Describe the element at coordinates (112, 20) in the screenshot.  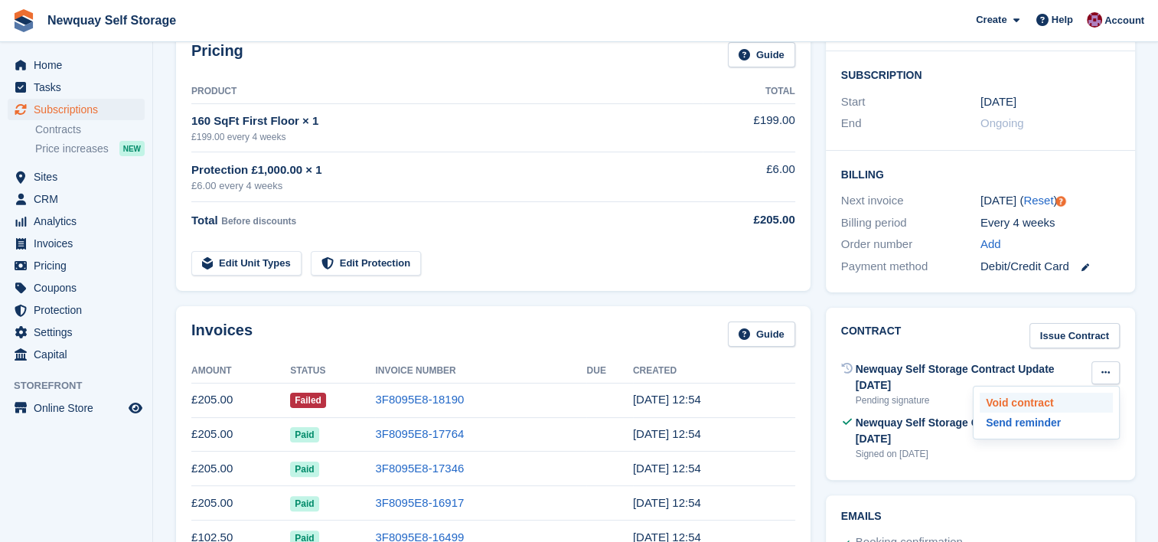
I see `a: Newquay Self Storage` at that location.